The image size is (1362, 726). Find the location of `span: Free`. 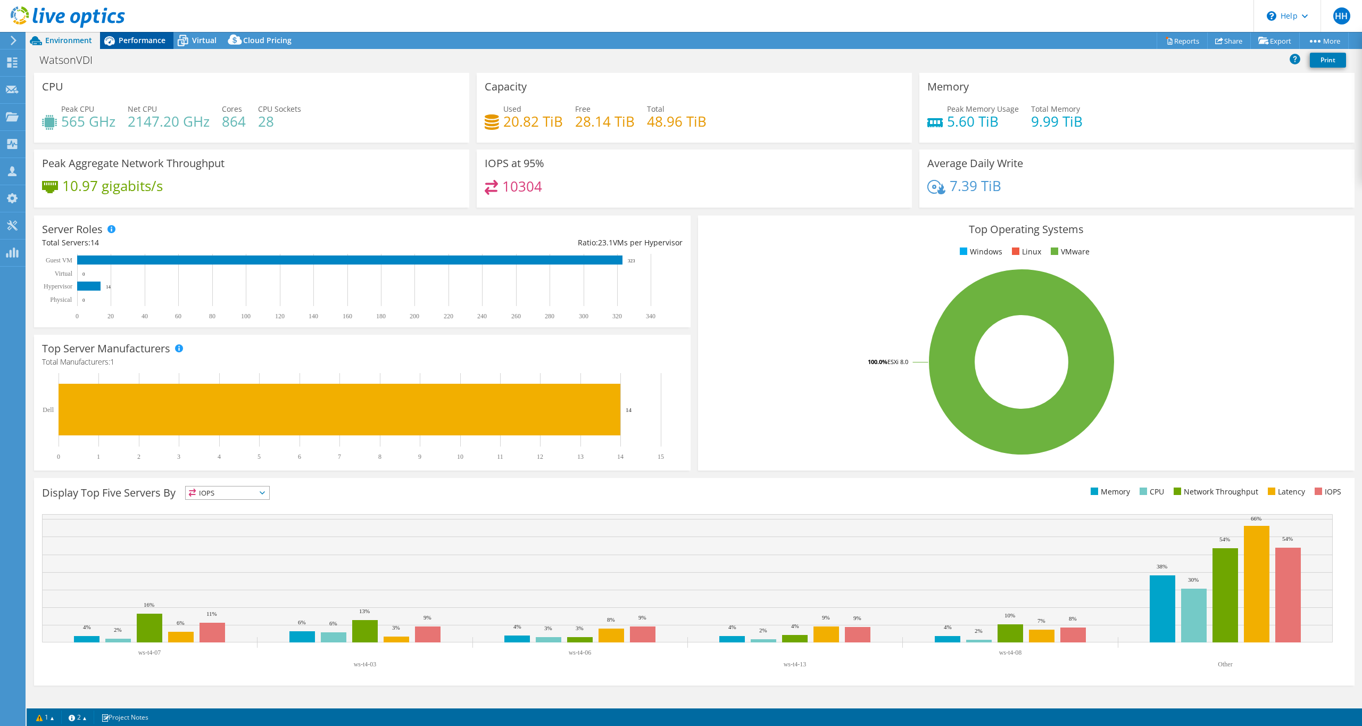

span: Free is located at coordinates (583, 109).